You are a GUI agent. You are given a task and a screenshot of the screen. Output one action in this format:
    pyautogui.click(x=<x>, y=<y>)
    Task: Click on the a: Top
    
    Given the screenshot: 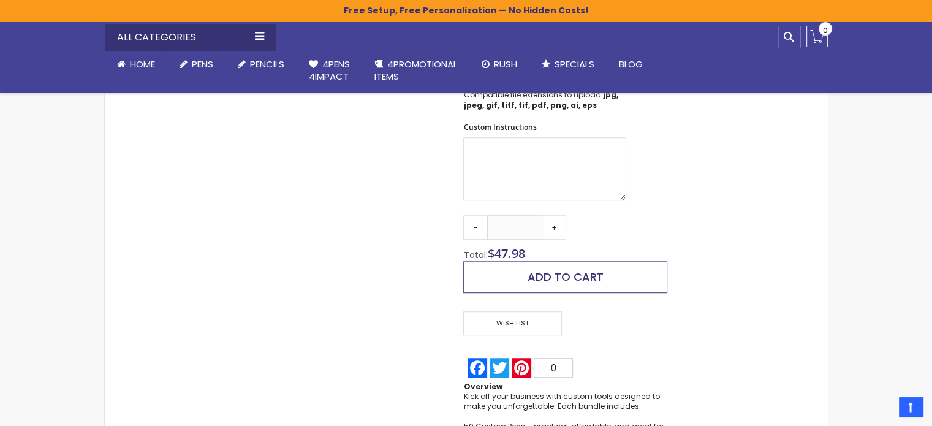 What is the action you would take?
    pyautogui.click(x=911, y=407)
    